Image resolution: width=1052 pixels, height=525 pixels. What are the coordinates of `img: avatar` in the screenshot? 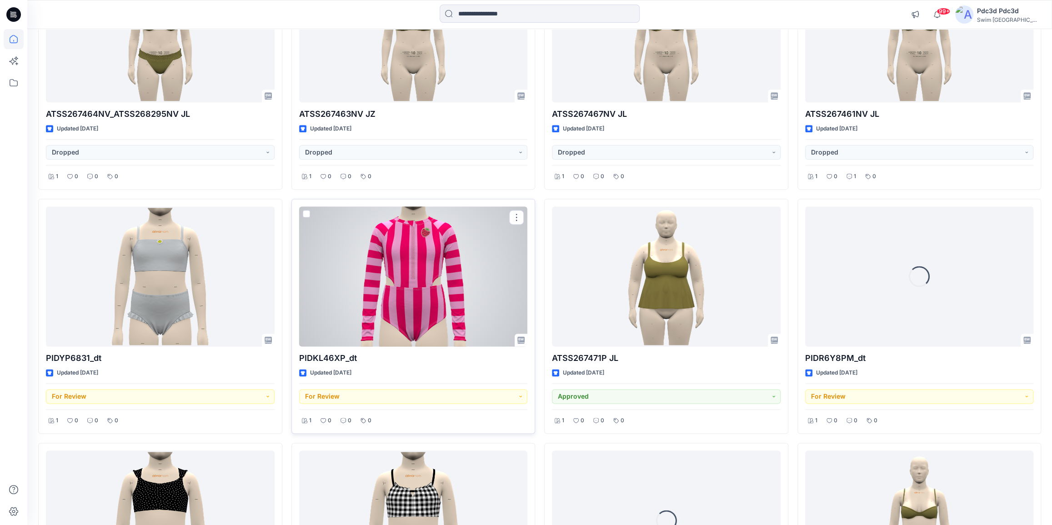 It's located at (964, 15).